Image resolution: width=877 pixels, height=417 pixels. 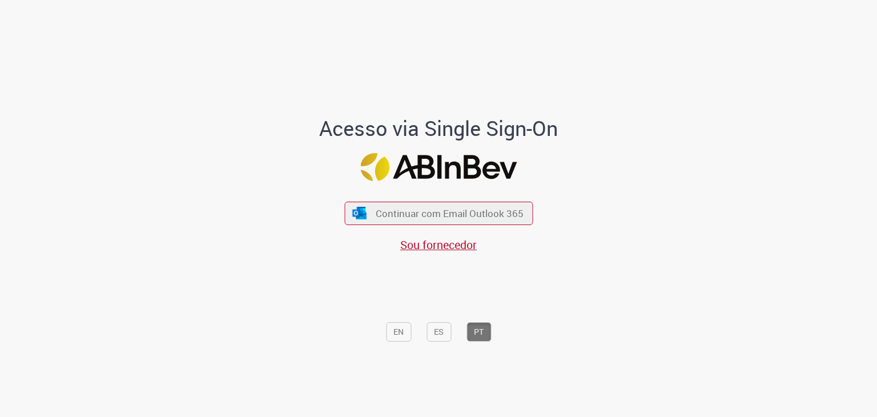 What do you see at coordinates (360, 213) in the screenshot?
I see `img: ícone Azure/Microsoft 360` at bounding box center [360, 213].